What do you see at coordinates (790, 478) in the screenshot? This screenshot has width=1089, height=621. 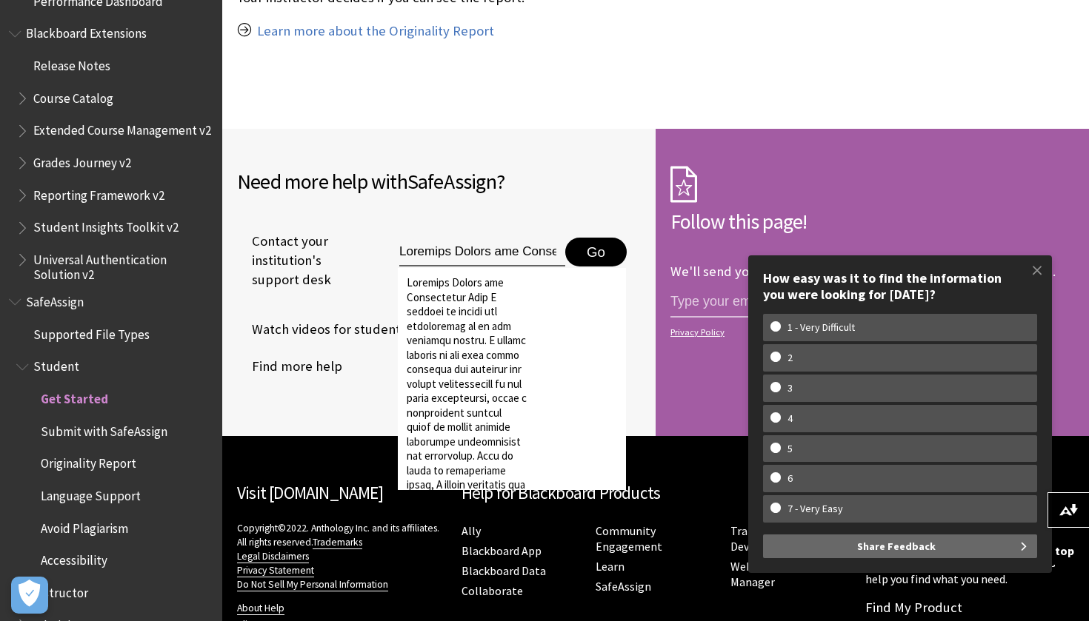 I see `w-span: 6` at bounding box center [790, 478].